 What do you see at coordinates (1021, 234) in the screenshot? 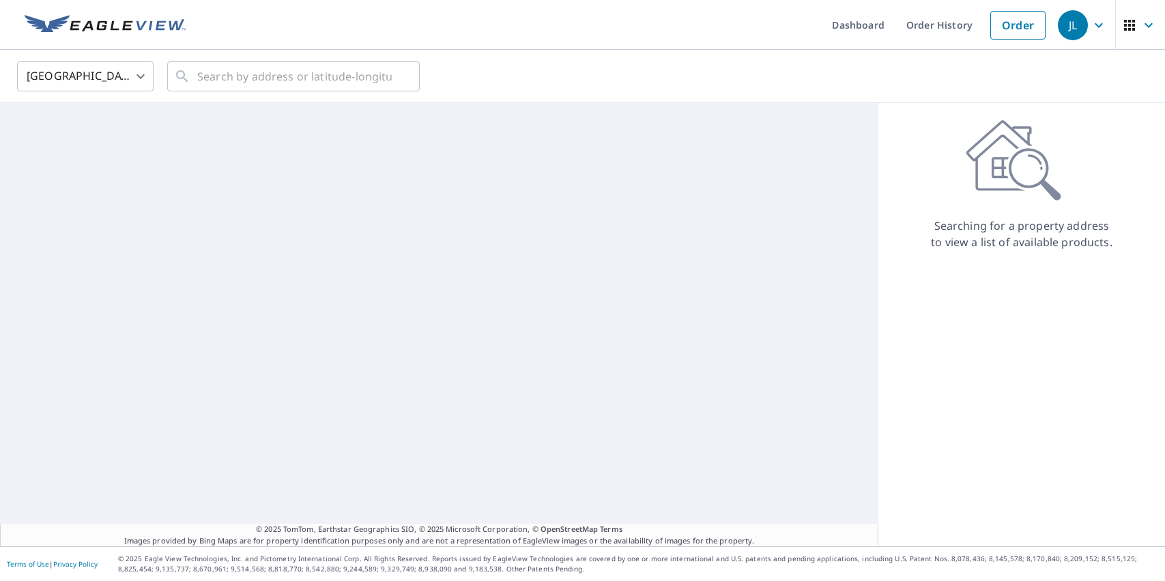
I see `p: Searching for a property address to view a list of available products.` at bounding box center [1021, 234].